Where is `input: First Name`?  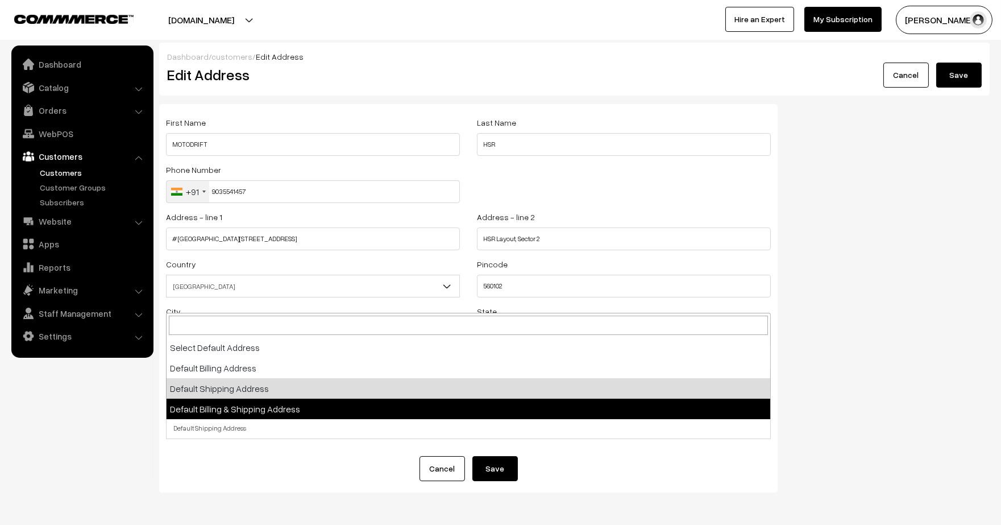 input: First Name is located at coordinates (313, 144).